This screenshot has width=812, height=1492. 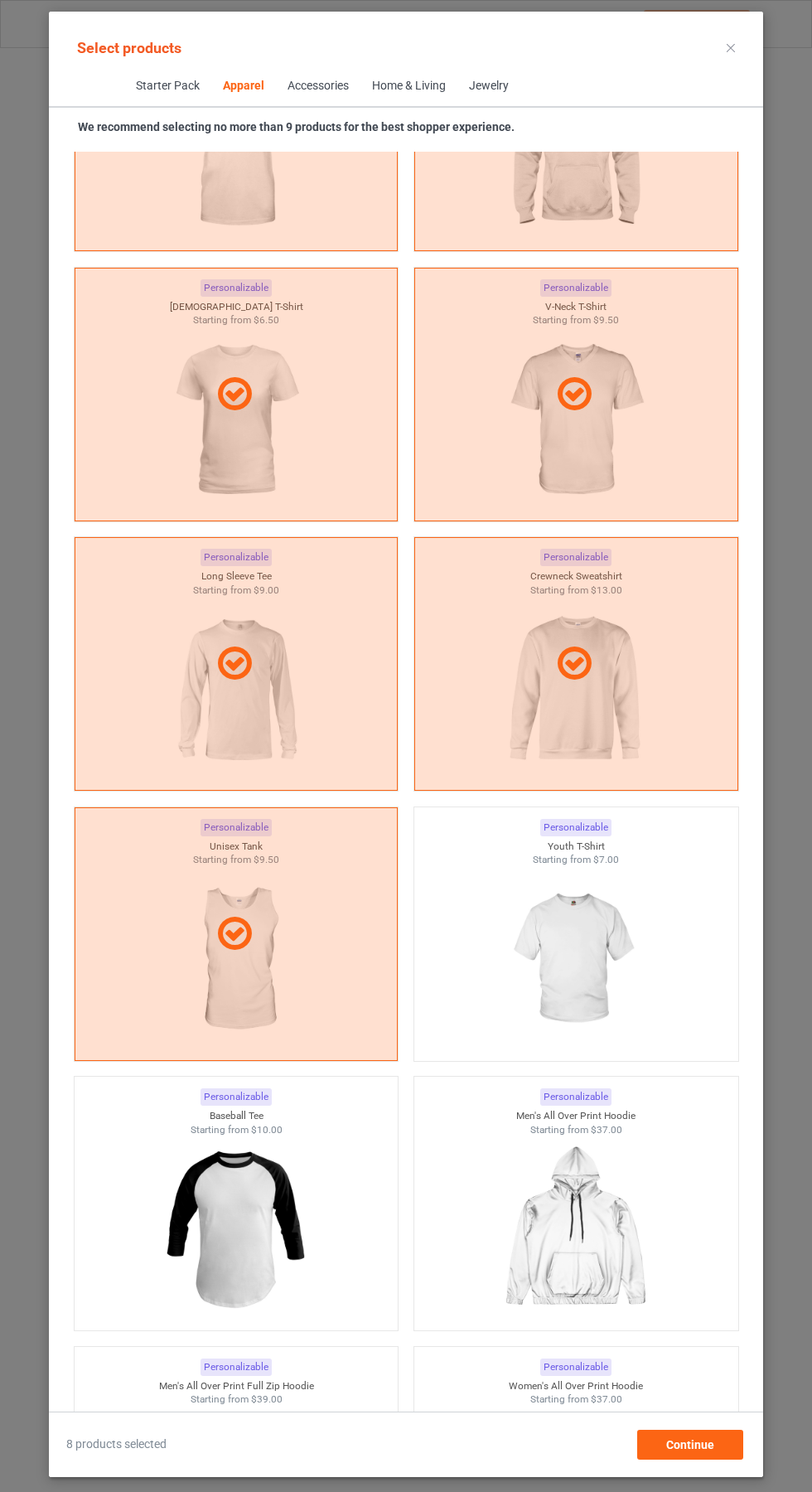 I want to click on span: $10.00, so click(x=266, y=1129).